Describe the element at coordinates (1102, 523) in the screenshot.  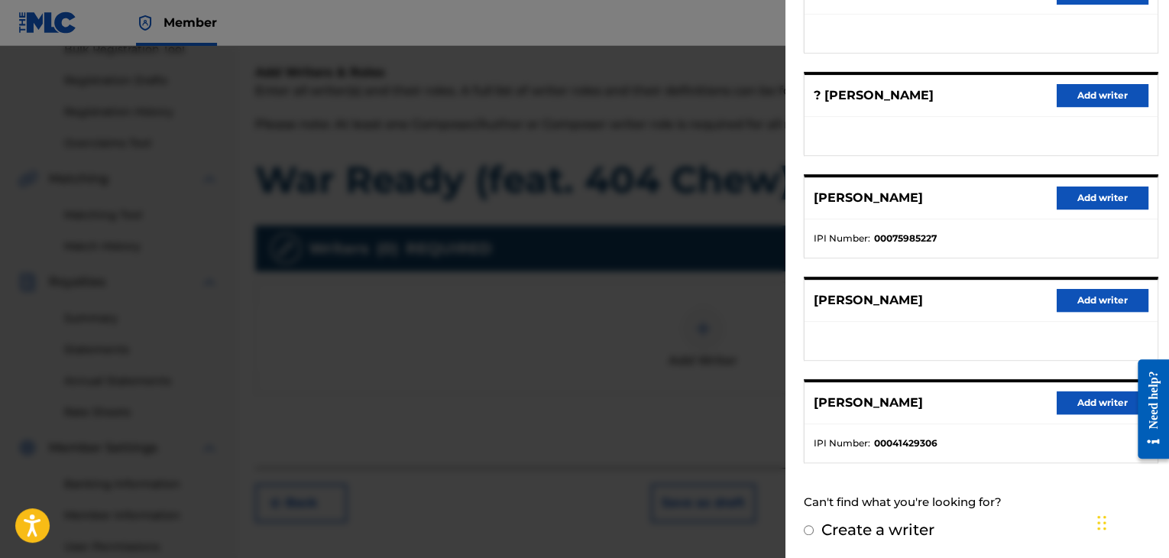
I see `div: Drag` at that location.